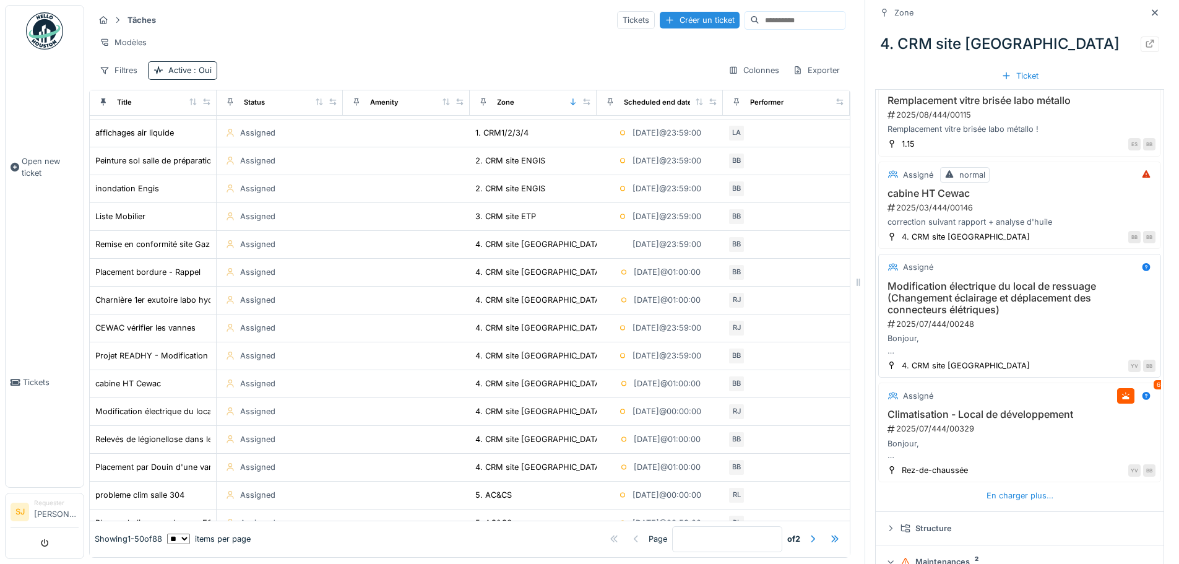 The height and width of the screenshot is (564, 1179). What do you see at coordinates (1025, 528) in the screenshot?
I see `div: Structure` at bounding box center [1025, 528].